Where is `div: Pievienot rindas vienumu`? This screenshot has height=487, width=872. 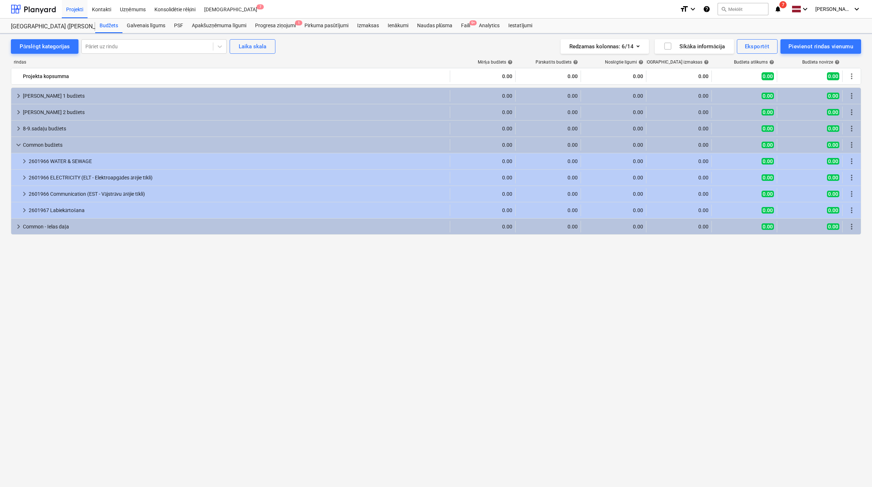 div: Pievienot rindas vienumu is located at coordinates (821, 47).